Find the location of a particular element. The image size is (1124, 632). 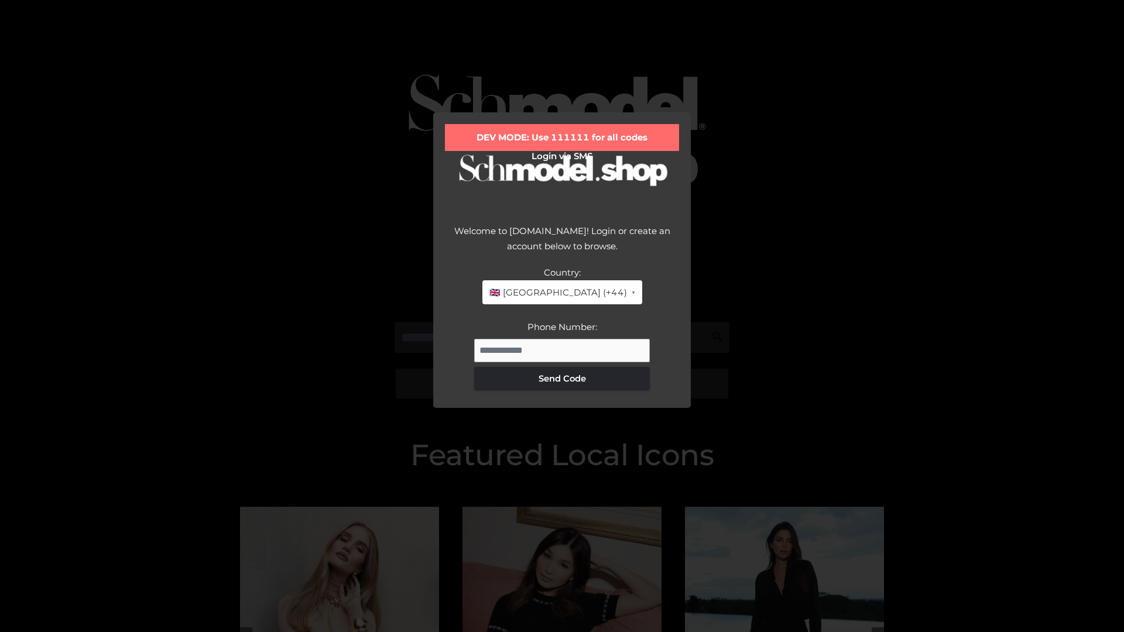

div: DEV MODE: Use 111111 for all codes is located at coordinates (562, 138).